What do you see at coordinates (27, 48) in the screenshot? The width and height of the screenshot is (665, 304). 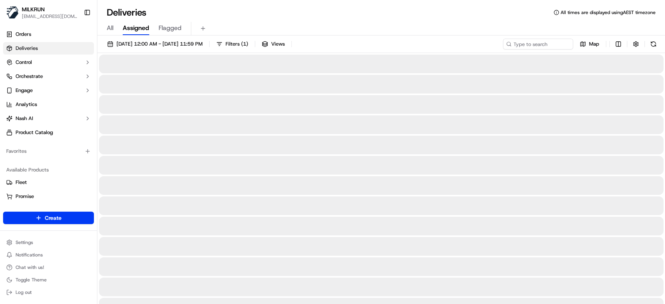 I see `span: Deliveries` at bounding box center [27, 48].